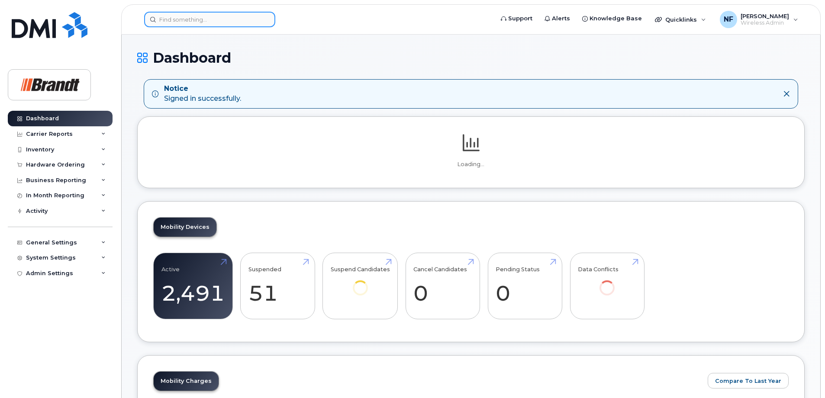  I want to click on a: Cancel Candidates 0, so click(442, 286).